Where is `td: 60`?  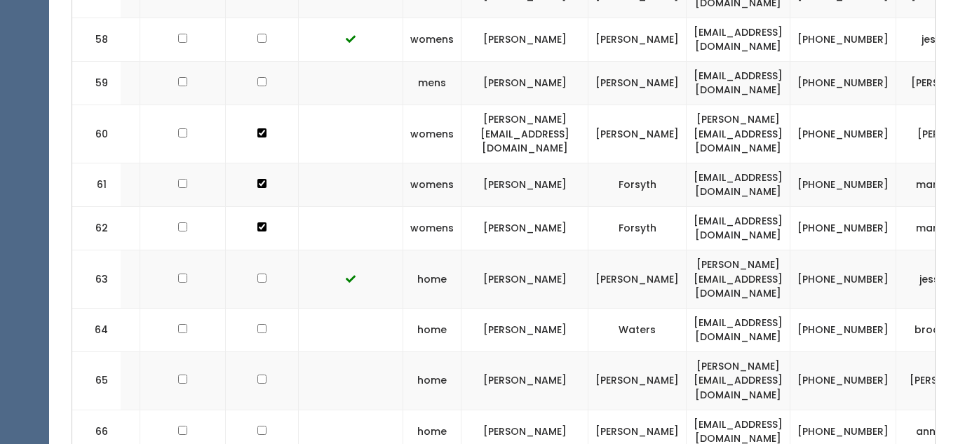
td: 60 is located at coordinates (97, 133).